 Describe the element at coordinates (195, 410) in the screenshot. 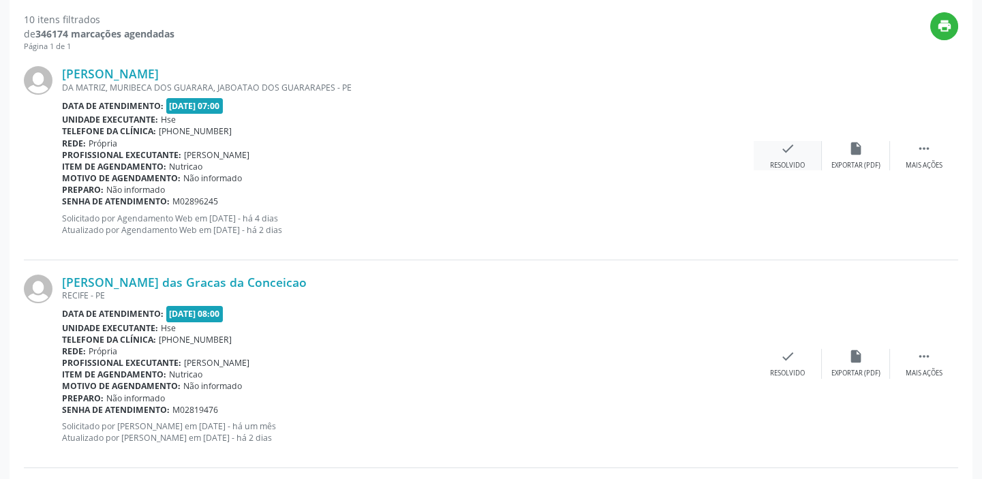

I see `span: M02819476` at that location.